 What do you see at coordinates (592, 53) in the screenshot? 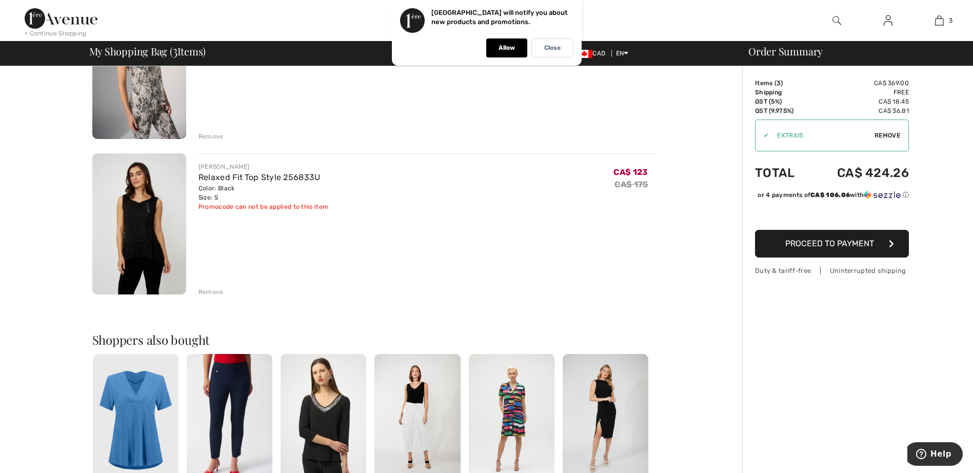
I see `span: CAD` at bounding box center [592, 53].